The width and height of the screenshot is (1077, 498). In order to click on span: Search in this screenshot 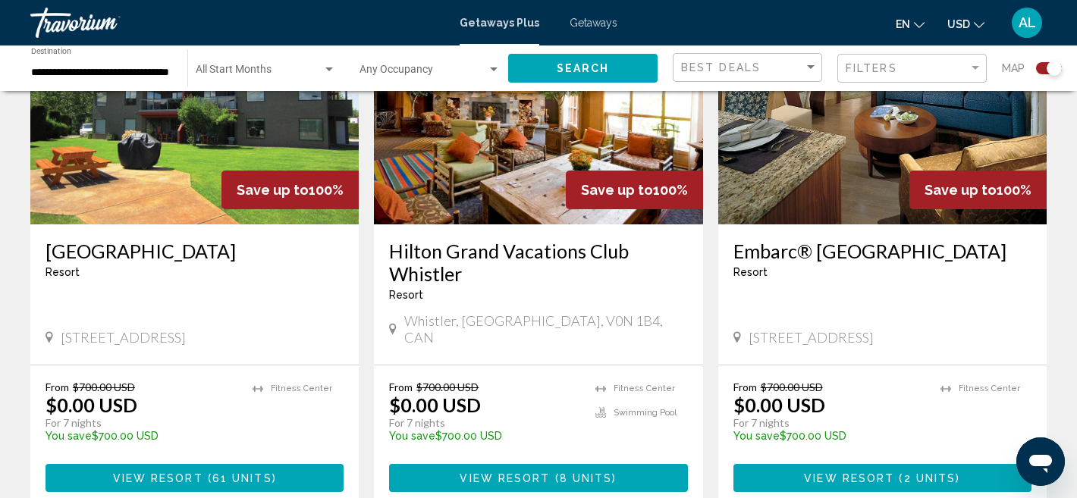, I will do `click(583, 69)`.